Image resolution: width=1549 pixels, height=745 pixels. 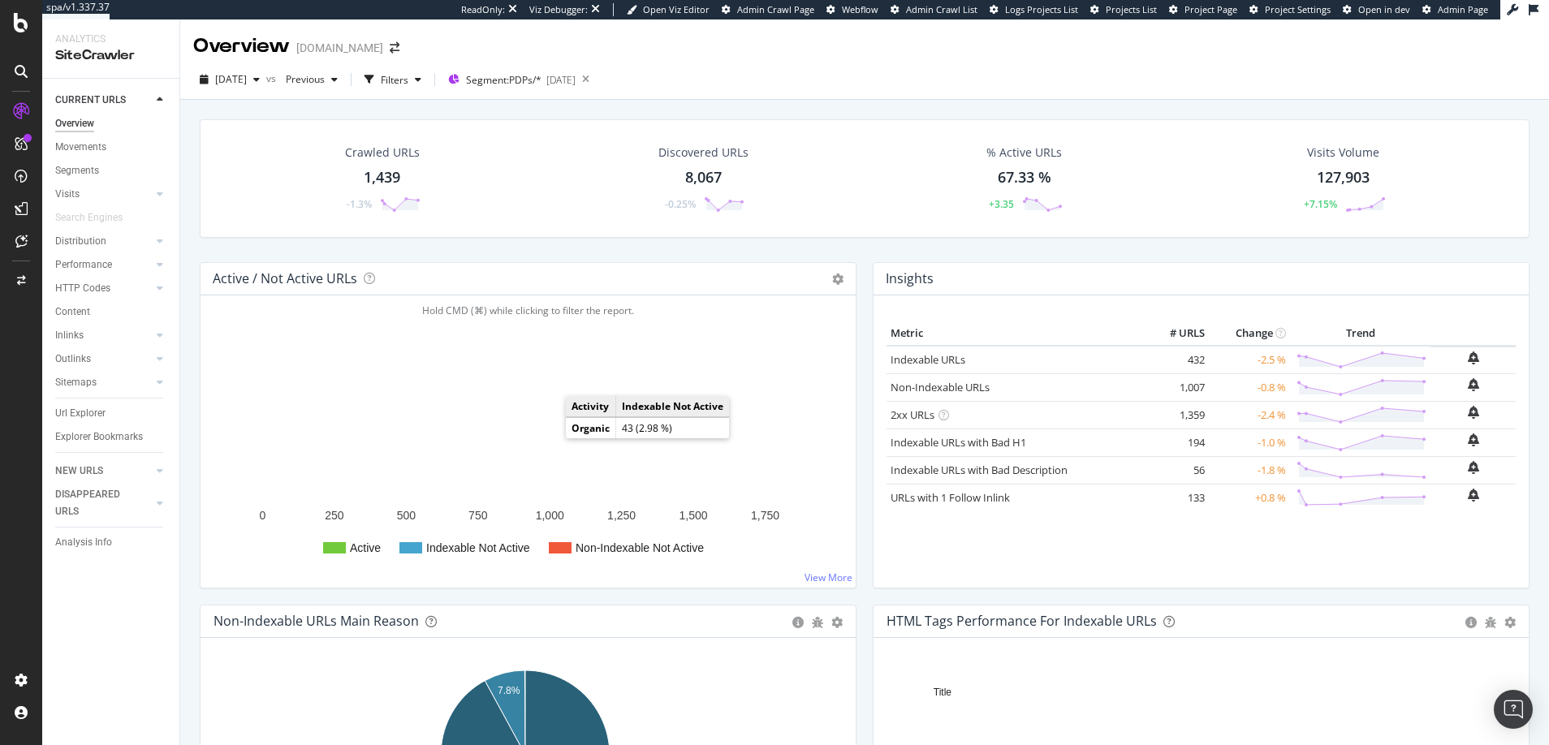 What do you see at coordinates (84, 542) in the screenshot?
I see `div: Analysis Info` at bounding box center [84, 542].